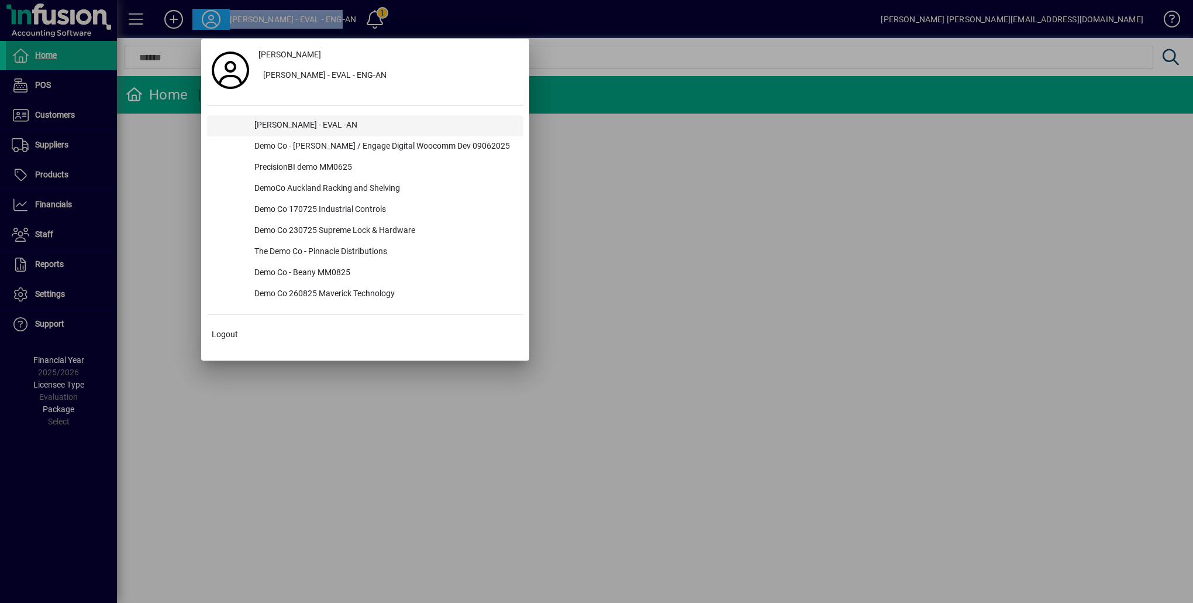 The image size is (1193, 603). What do you see at coordinates (384, 189) in the screenshot?
I see `div: DemoCo Auckland Racking and Shelving` at bounding box center [384, 189].